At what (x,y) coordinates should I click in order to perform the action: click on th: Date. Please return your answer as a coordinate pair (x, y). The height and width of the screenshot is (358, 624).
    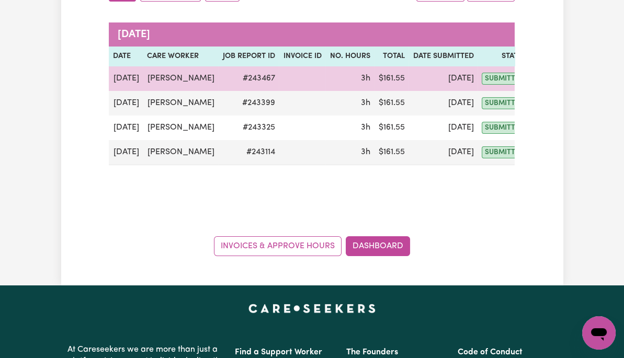
    Looking at the image, I should click on (126, 57).